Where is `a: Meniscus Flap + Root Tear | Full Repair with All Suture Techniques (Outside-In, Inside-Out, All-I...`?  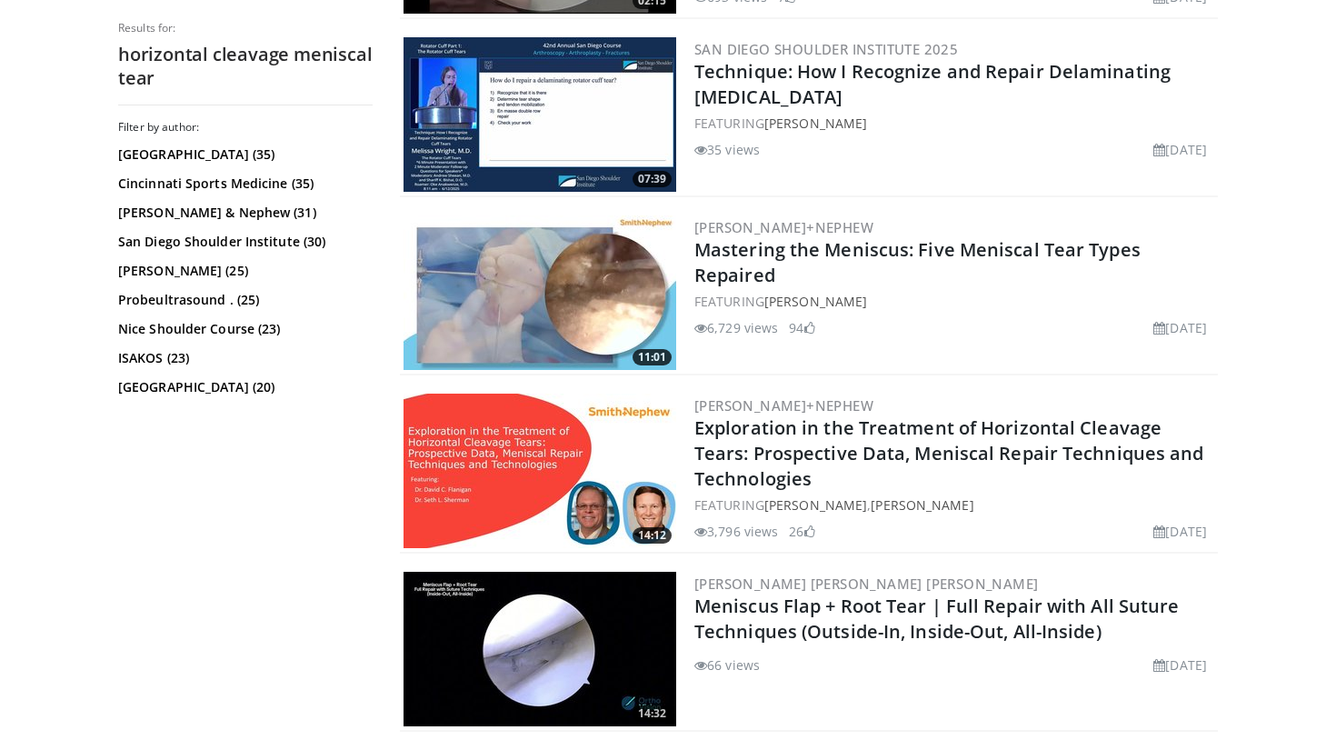
a: Meniscus Flap + Root Tear | Full Repair with All Suture Techniques (Outside-In, Inside-Out, All-I... is located at coordinates (937, 618).